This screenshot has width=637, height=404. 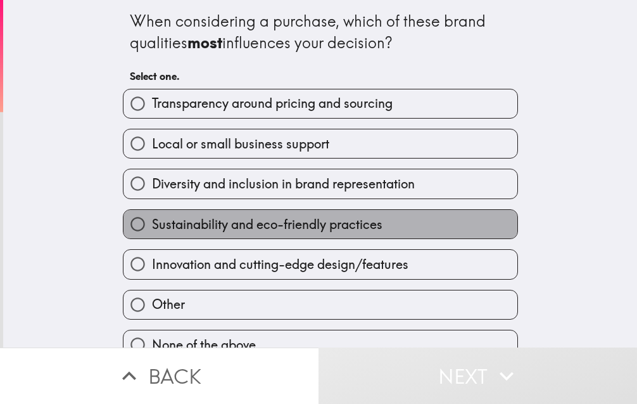 What do you see at coordinates (280, 264) in the screenshot?
I see `span: Innovation and cutting-edge design/features` at bounding box center [280, 264].